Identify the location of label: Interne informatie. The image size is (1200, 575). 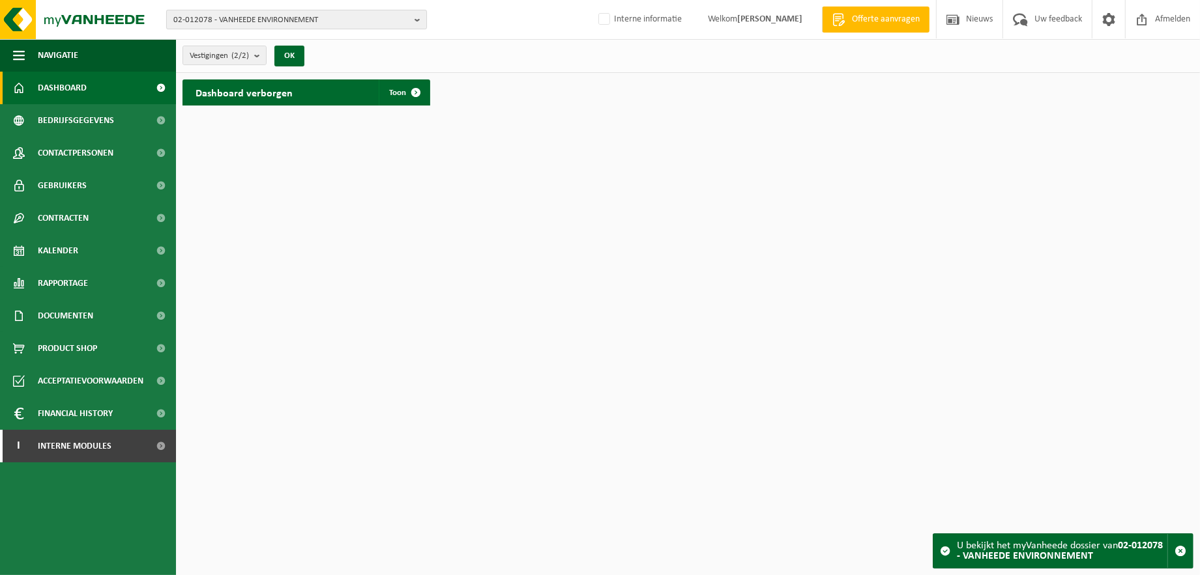
(639, 20).